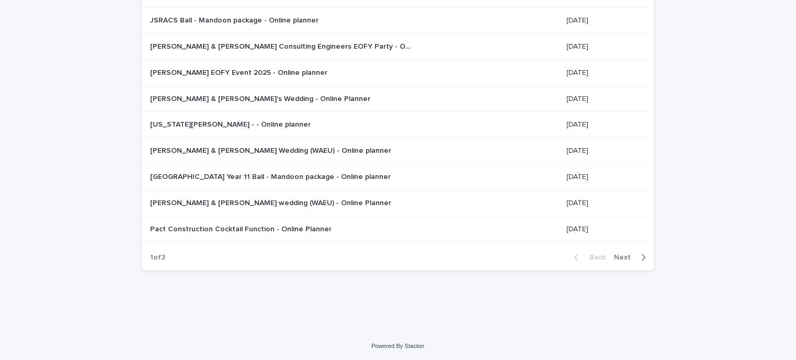 The width and height of the screenshot is (796, 360). I want to click on button: Back, so click(588, 257).